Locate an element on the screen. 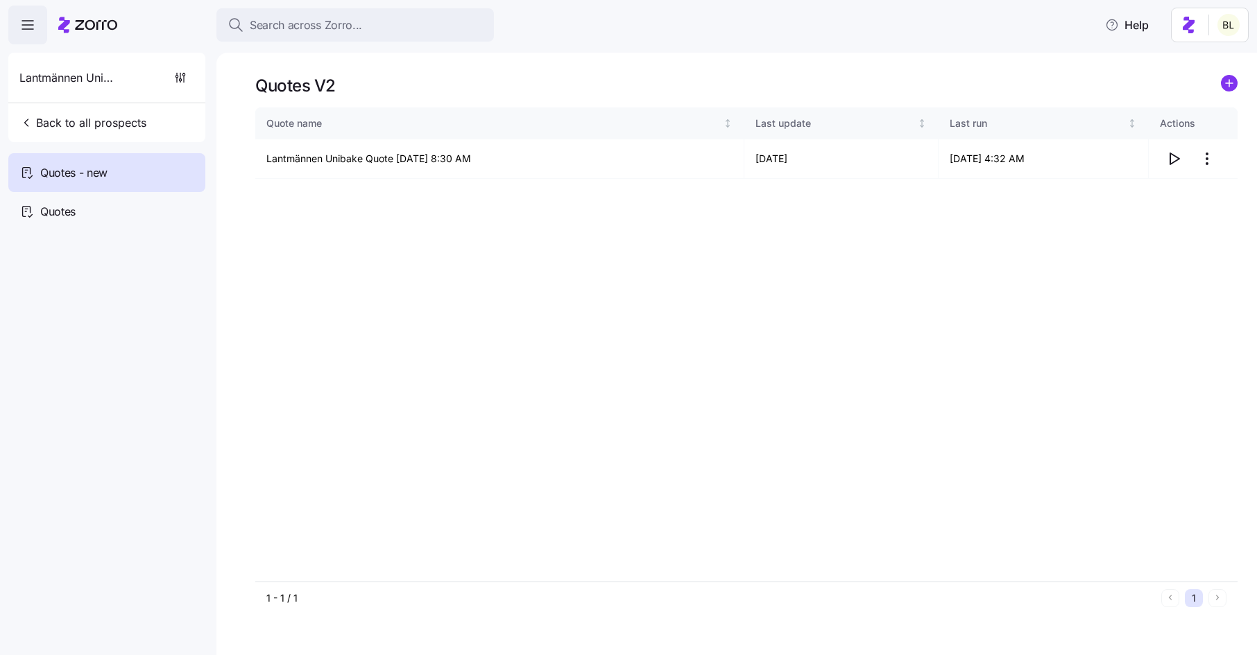 This screenshot has width=1257, height=655. div: Quote name is located at coordinates (493, 123).